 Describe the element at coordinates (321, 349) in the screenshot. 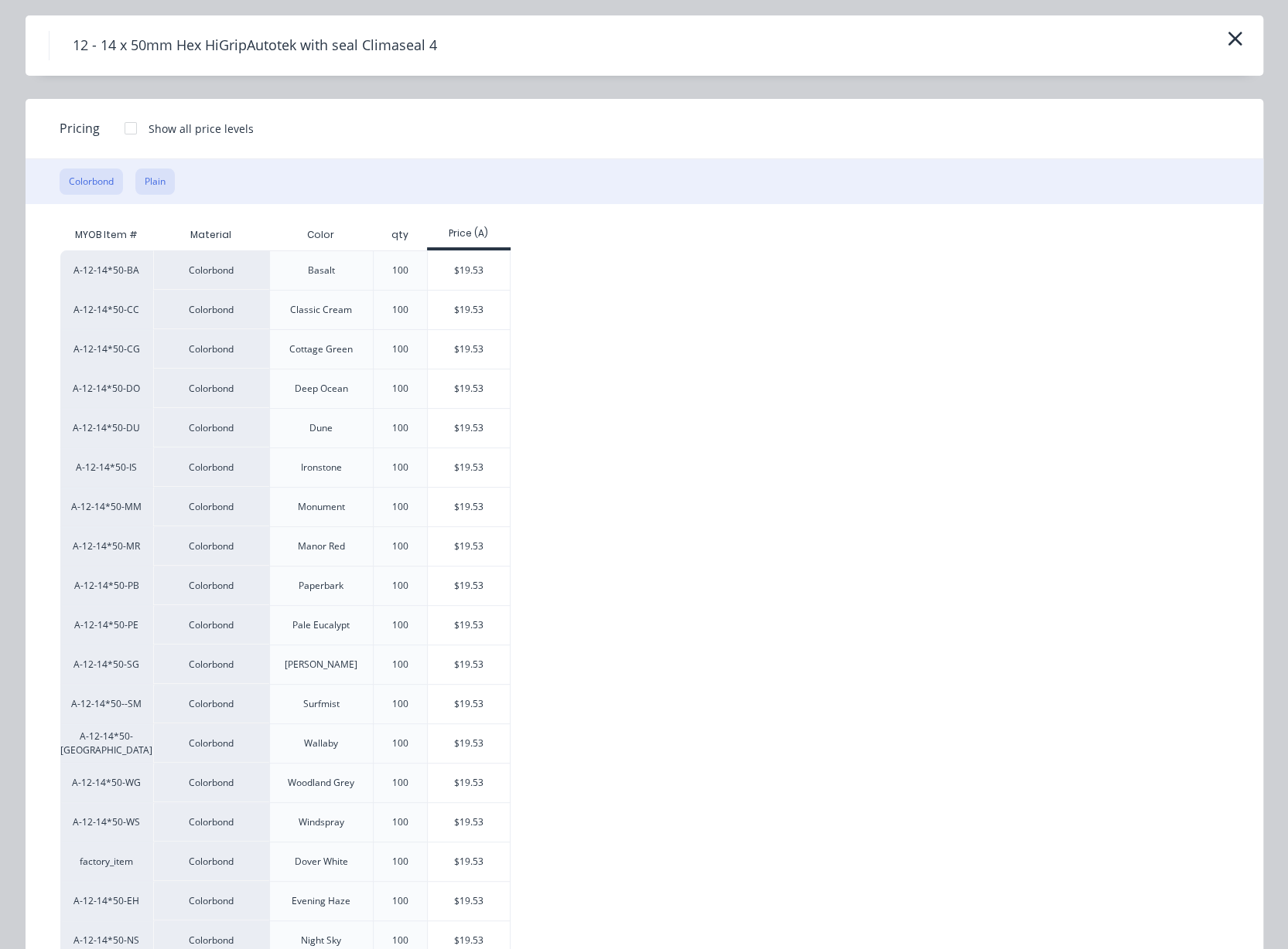

I see `div: Cottage Green` at that location.